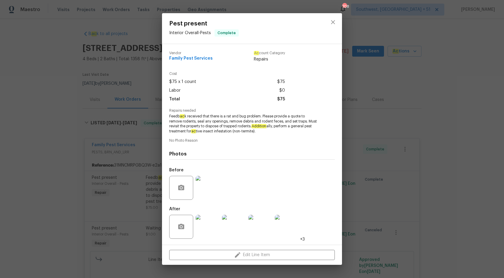 This screenshot has width=504, height=278. I want to click on span: count Category, so click(269, 53).